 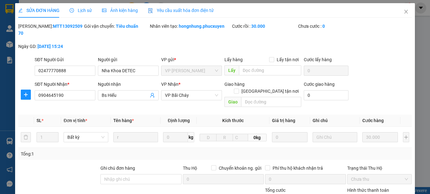 What do you see at coordinates (128, 84) in the screenshot?
I see `div: Người nhận` at bounding box center [128, 84].